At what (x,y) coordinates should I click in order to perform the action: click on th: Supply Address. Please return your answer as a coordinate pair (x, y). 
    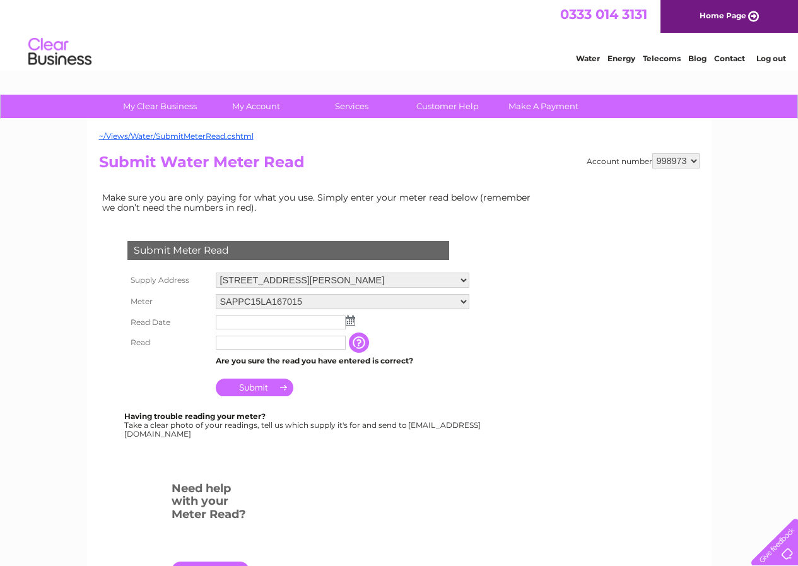
    Looking at the image, I should click on (168, 280).